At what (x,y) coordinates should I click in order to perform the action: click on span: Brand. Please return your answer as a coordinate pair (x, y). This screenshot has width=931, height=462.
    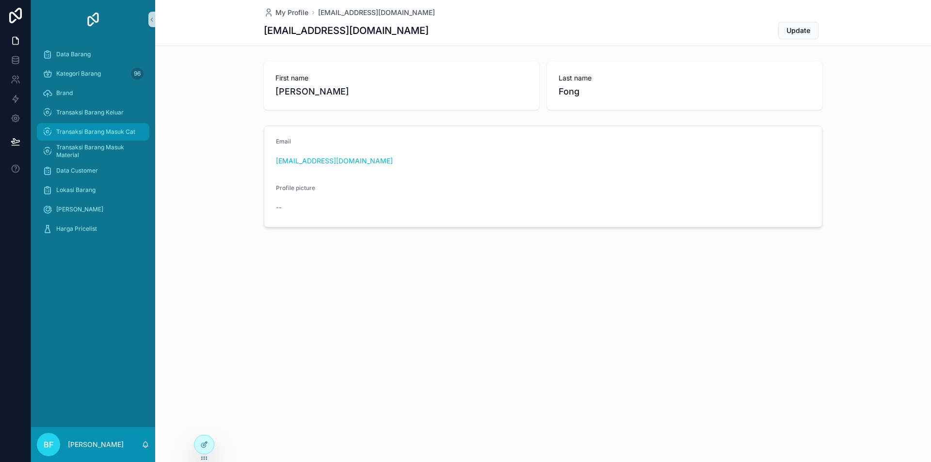
    Looking at the image, I should click on (64, 93).